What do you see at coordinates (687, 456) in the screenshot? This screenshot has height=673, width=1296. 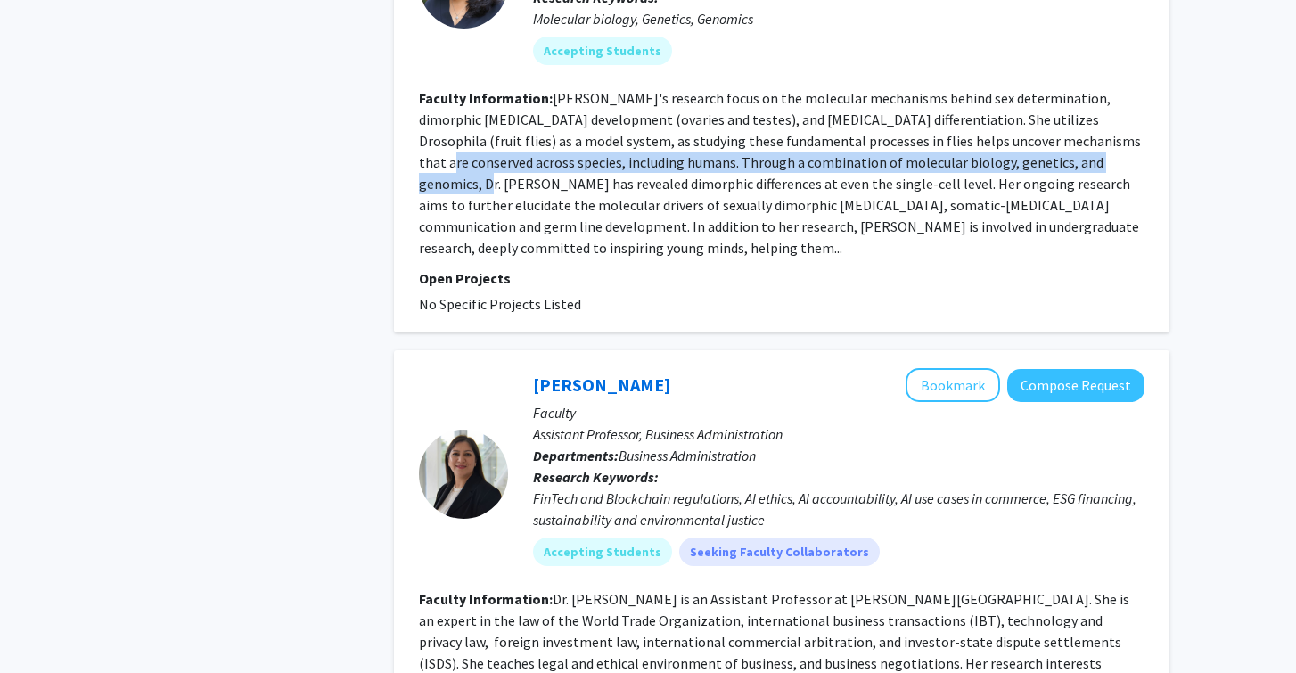 I see `span: Business Administration` at bounding box center [687, 456].